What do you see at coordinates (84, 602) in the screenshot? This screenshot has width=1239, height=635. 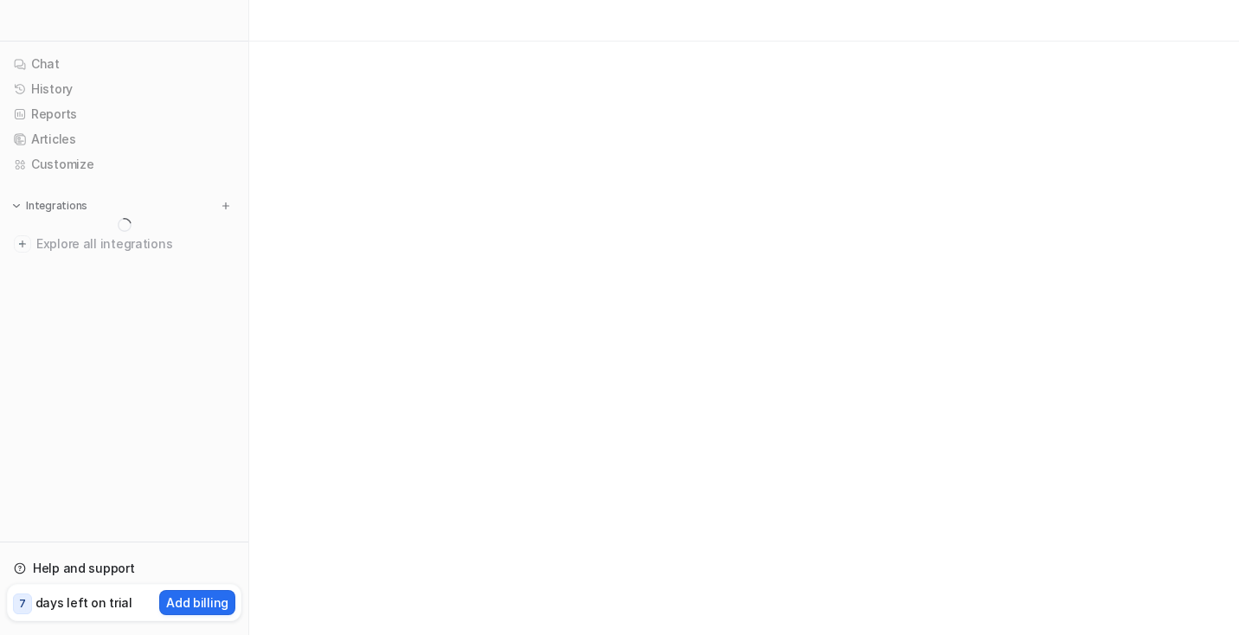 I see `p: days left on trial` at bounding box center [84, 602].